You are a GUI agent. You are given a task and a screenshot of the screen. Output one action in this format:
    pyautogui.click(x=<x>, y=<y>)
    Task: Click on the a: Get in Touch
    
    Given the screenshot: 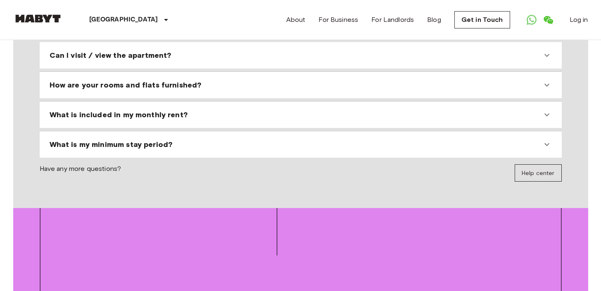 What is the action you would take?
    pyautogui.click(x=482, y=20)
    